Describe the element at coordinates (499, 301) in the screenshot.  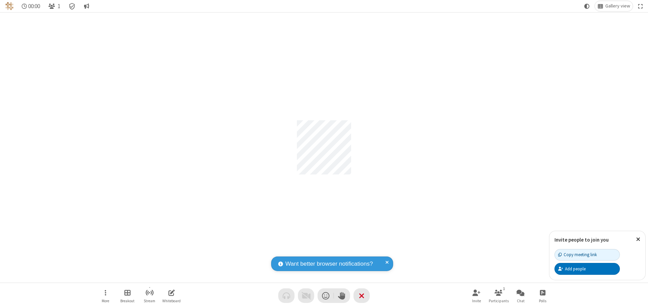
I see `span: Participants` at that location.